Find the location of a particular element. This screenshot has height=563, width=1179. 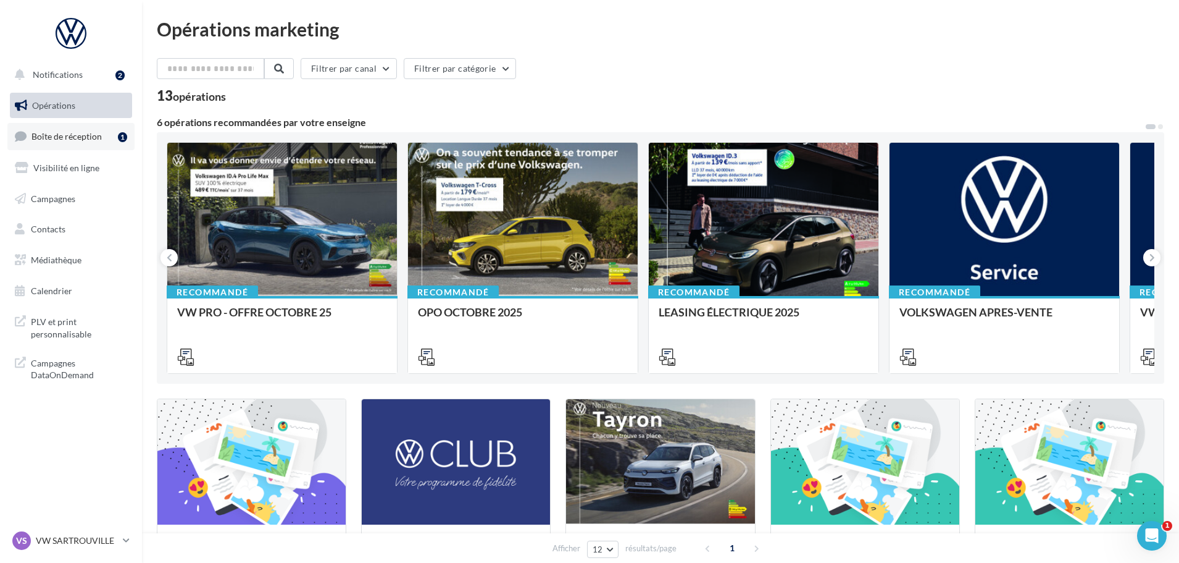

div: opérations is located at coordinates (199, 96).